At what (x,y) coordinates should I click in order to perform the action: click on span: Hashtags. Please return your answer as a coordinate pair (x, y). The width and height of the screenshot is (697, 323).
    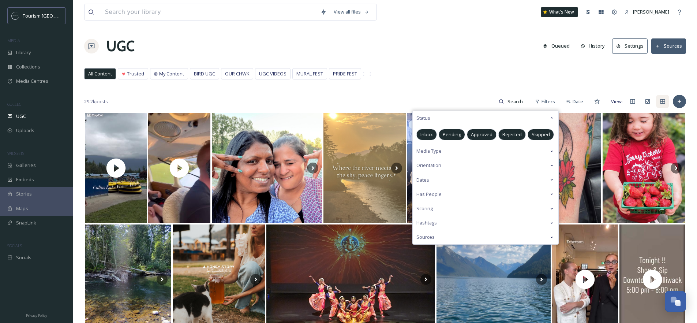
    Looking at the image, I should click on (427, 223).